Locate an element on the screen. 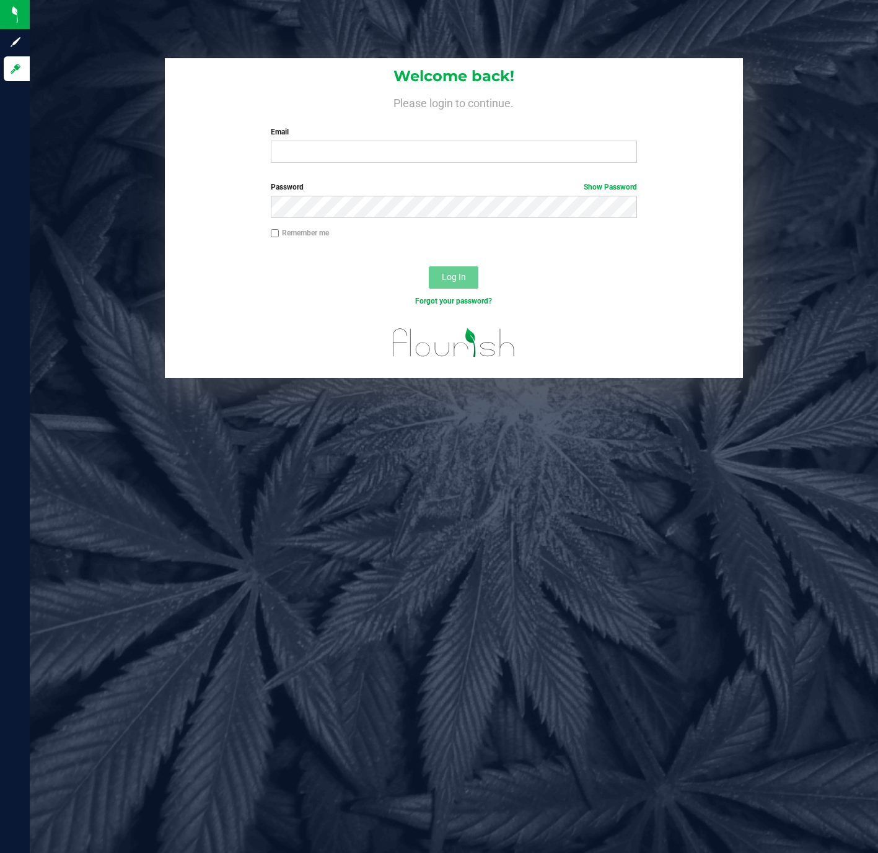  inline-svg: Log in is located at coordinates (15, 69).